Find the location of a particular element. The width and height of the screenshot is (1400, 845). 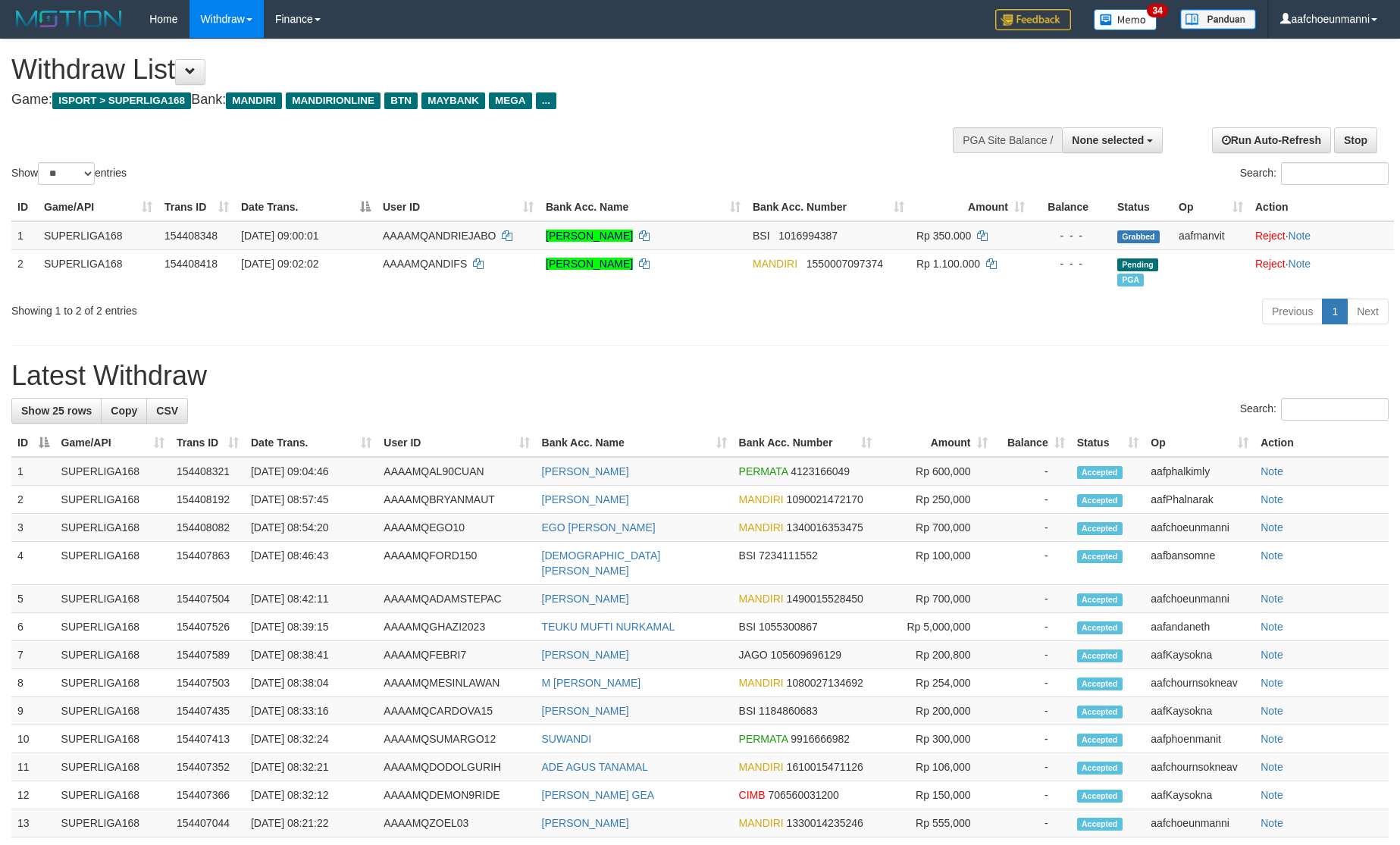

a: 1 is located at coordinates (1335, 311).